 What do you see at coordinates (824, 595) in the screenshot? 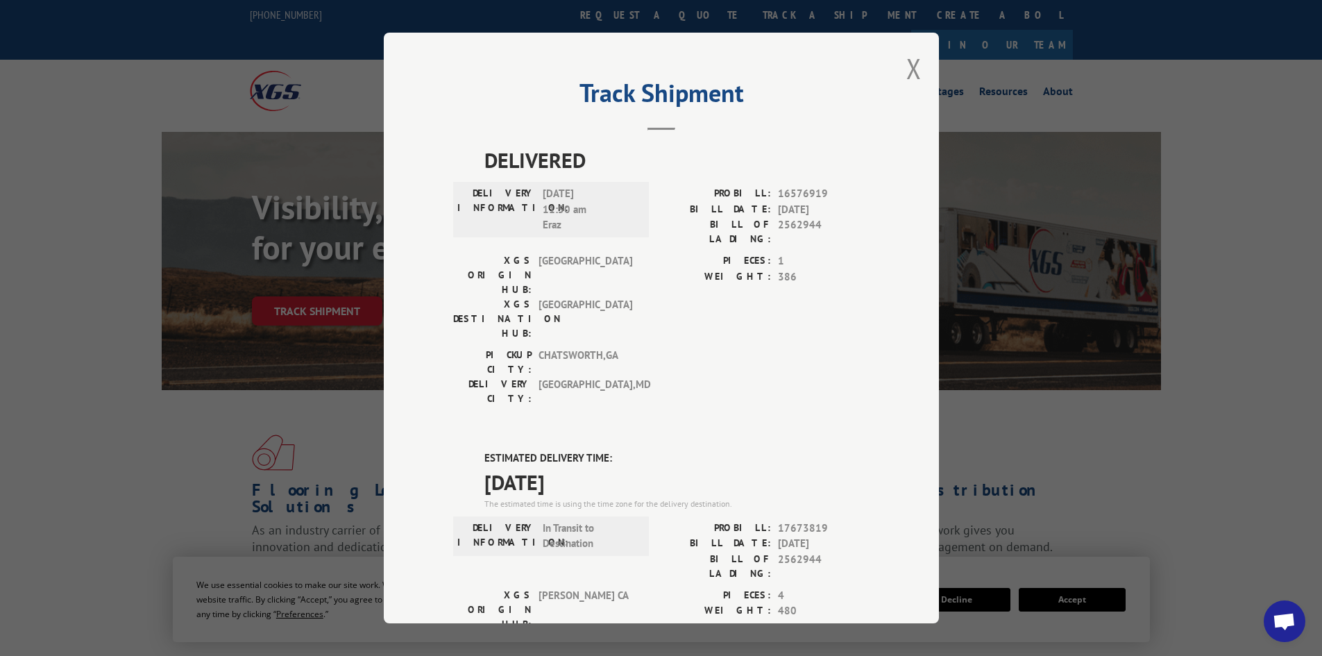
I see `span: 4` at bounding box center [824, 595].